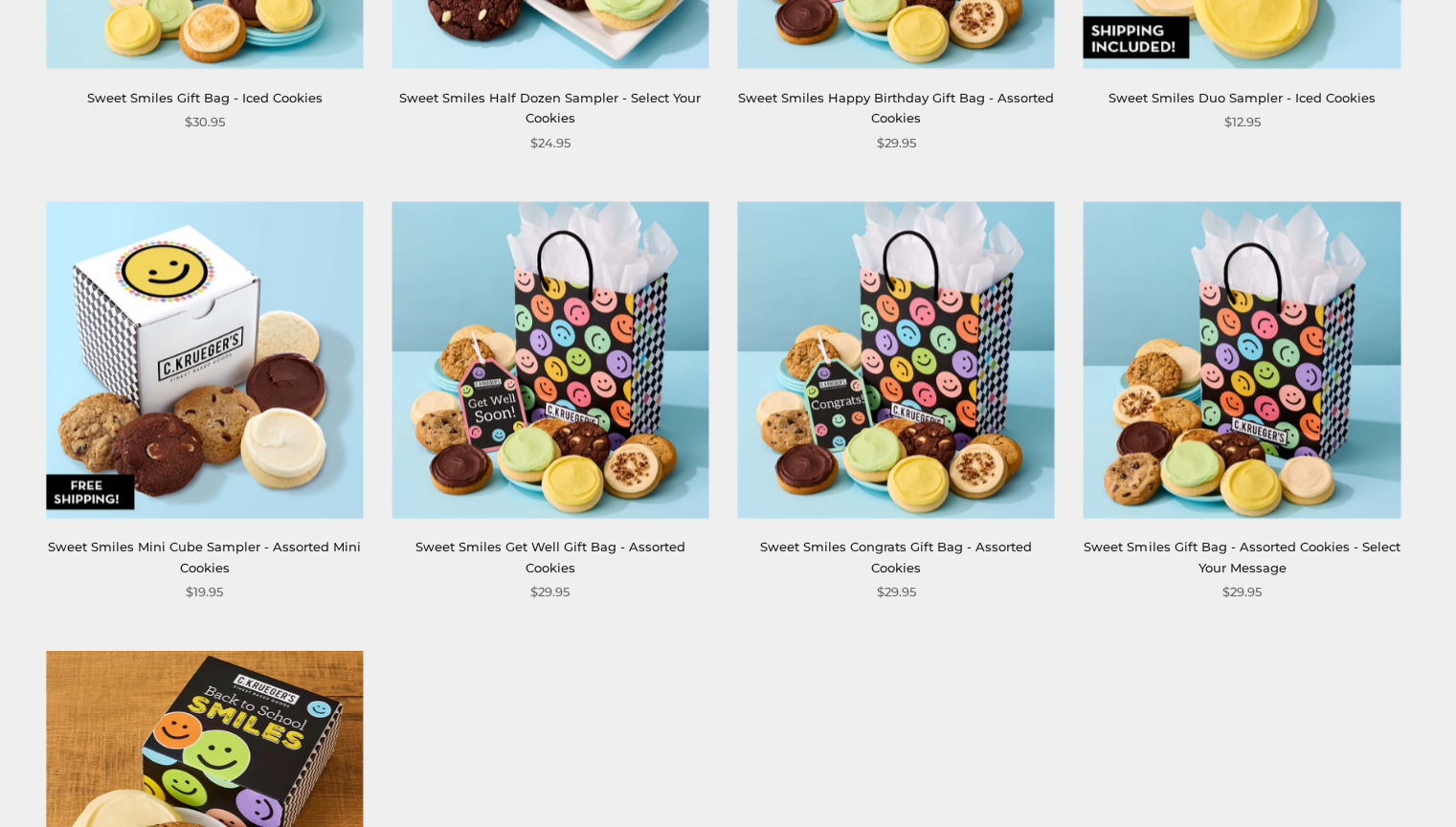 The image size is (1456, 827). Describe the element at coordinates (1242, 121) in the screenshot. I see `span: $12.95` at that location.